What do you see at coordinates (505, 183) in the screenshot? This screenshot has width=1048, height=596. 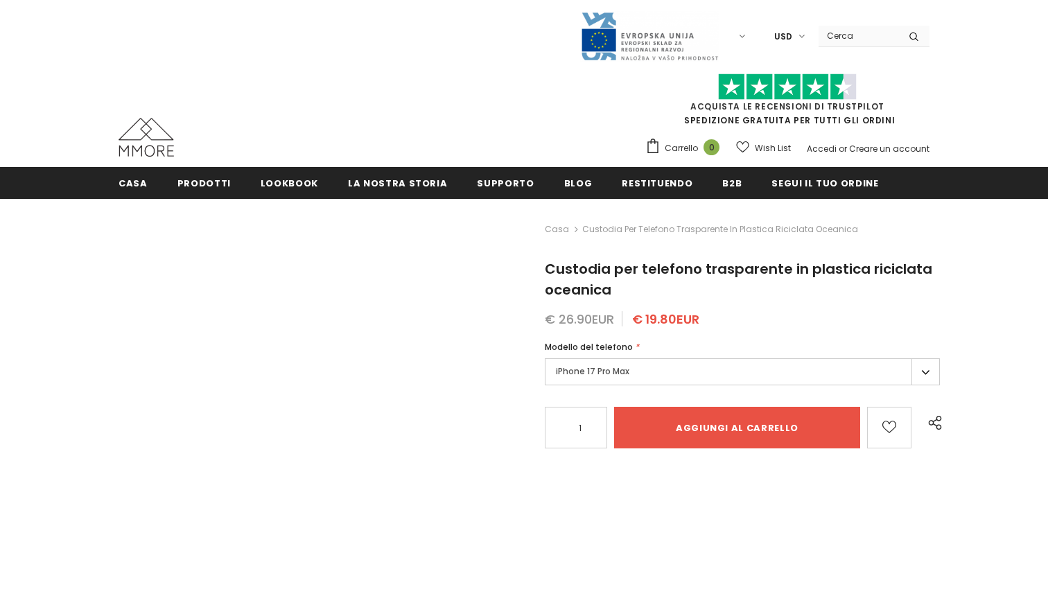 I see `span: supporto` at bounding box center [505, 183].